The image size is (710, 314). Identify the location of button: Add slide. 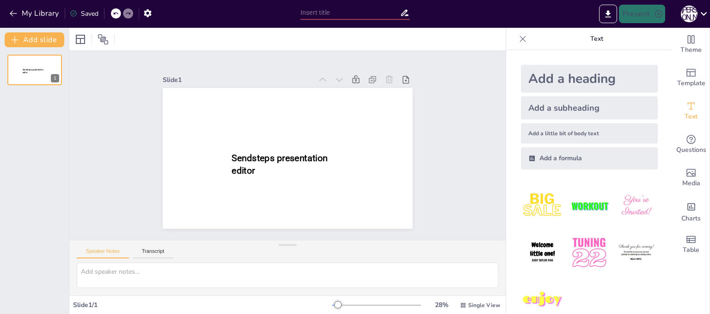
(34, 40).